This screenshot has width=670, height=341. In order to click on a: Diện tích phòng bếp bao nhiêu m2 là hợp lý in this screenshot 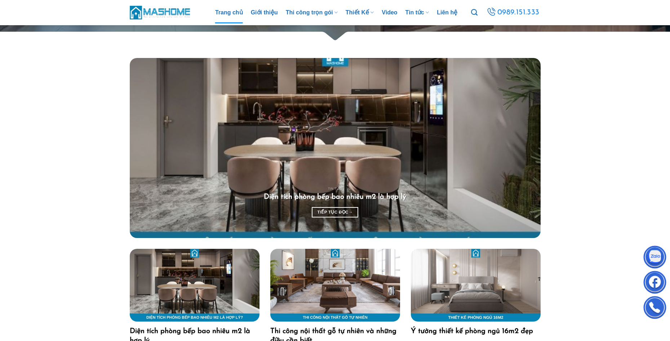, I will do `click(335, 197)`.